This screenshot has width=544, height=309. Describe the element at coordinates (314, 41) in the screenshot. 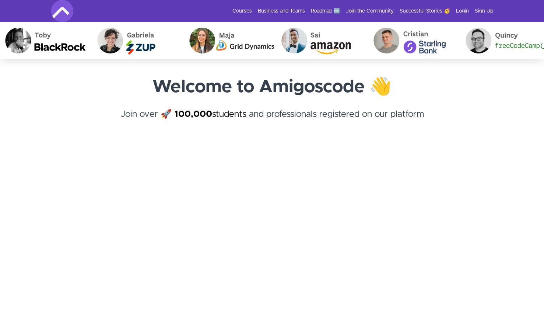

I see `img: Sai` at that location.